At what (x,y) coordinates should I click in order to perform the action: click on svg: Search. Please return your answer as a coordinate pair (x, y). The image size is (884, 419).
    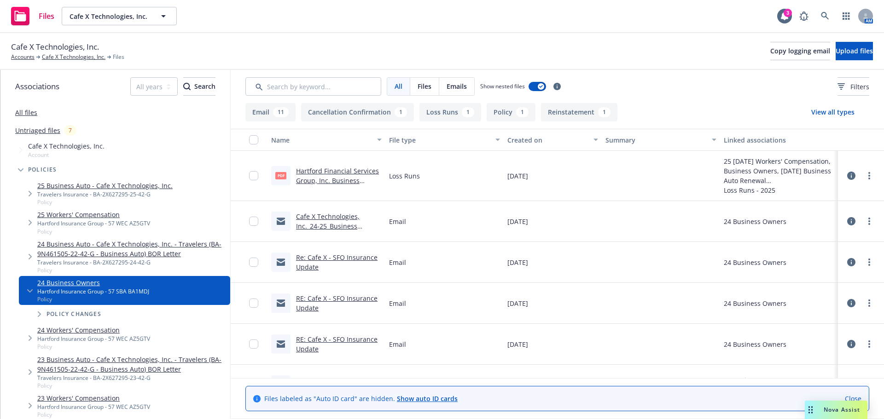
    Looking at the image, I should click on (187, 87).